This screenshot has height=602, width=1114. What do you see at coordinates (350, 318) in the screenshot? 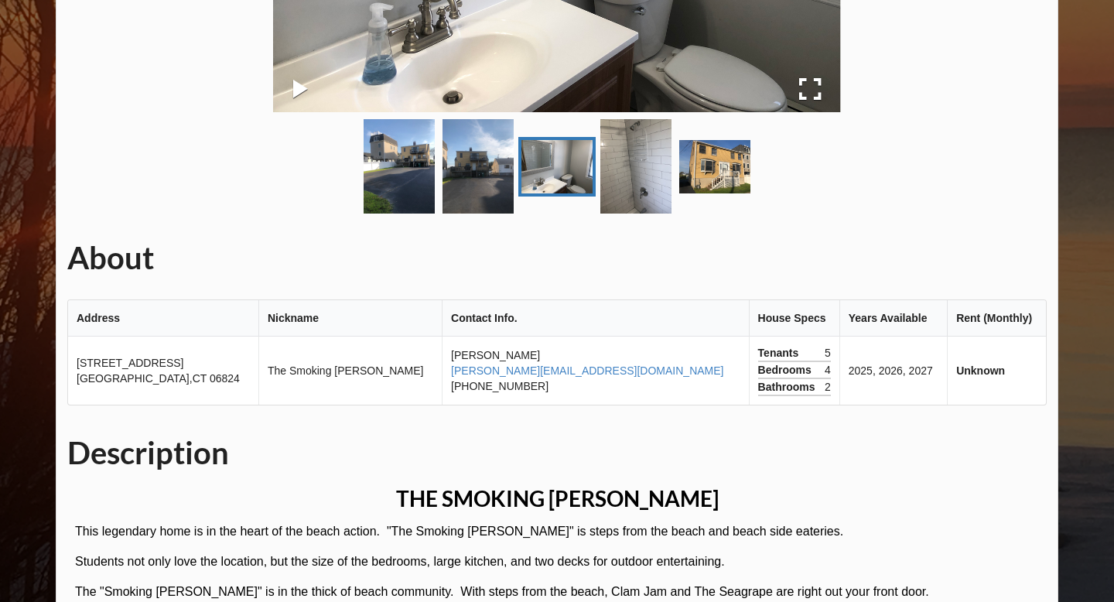
I see `th: Nickname` at bounding box center [350, 318].